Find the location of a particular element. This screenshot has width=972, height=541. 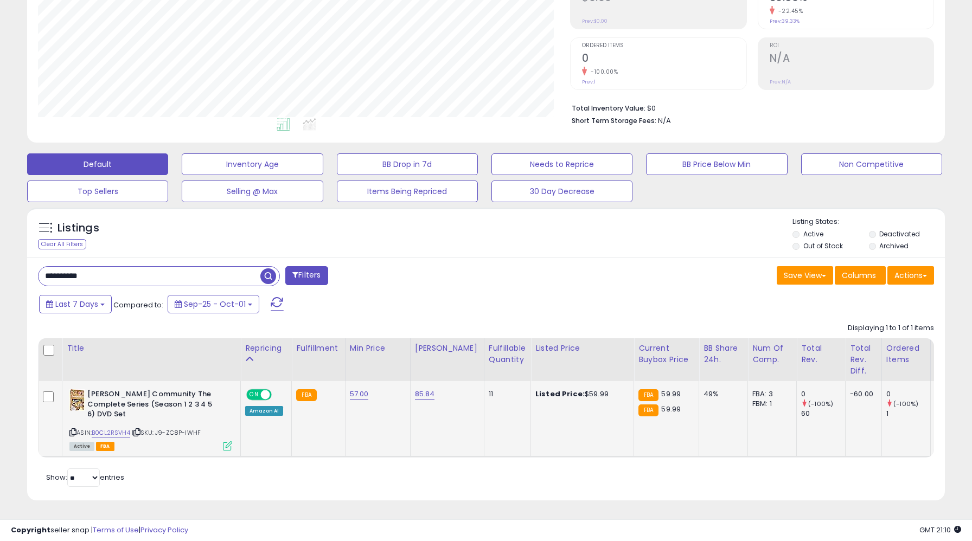

small: Prev: $0.00 is located at coordinates (594, 21).